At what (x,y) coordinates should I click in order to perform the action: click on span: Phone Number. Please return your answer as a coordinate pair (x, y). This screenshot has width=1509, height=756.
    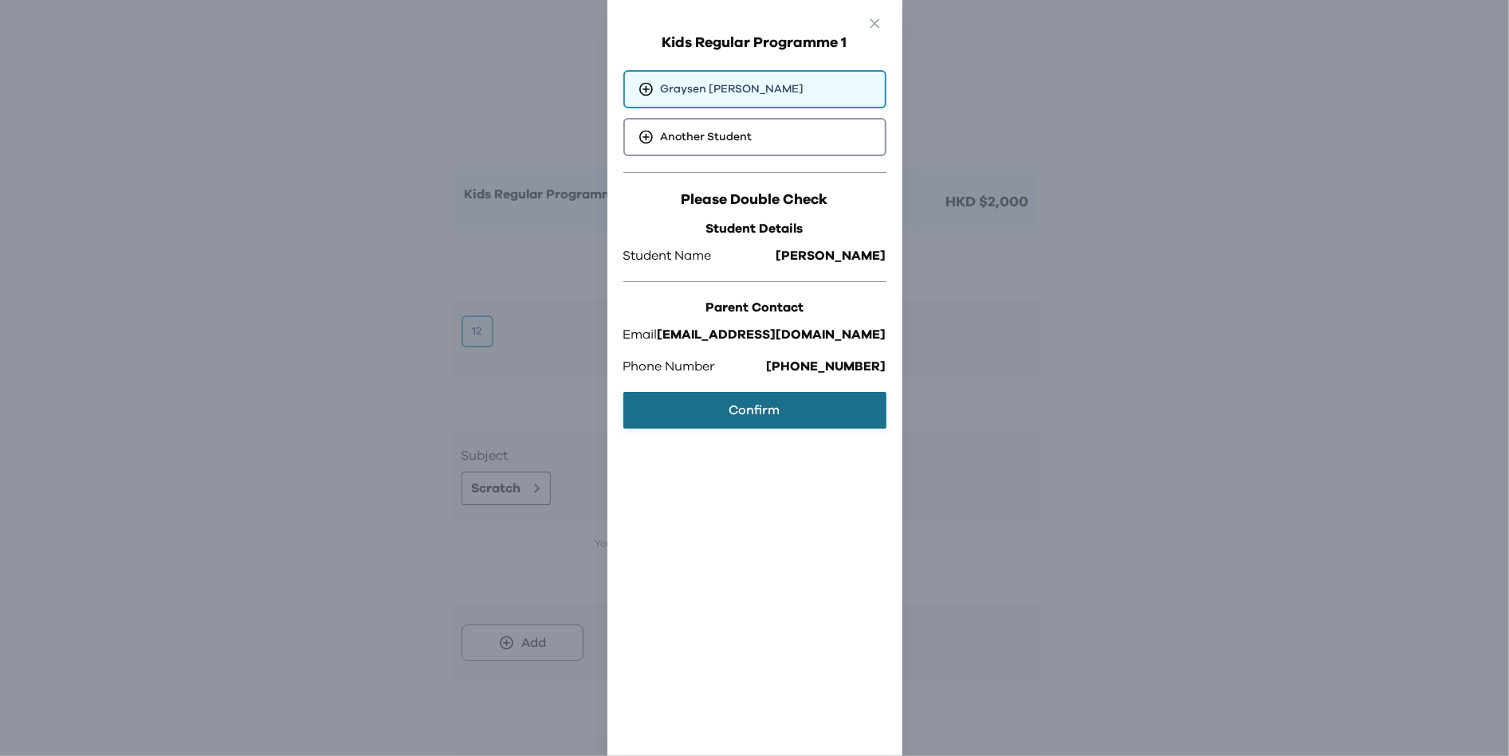
    Looking at the image, I should click on (669, 367).